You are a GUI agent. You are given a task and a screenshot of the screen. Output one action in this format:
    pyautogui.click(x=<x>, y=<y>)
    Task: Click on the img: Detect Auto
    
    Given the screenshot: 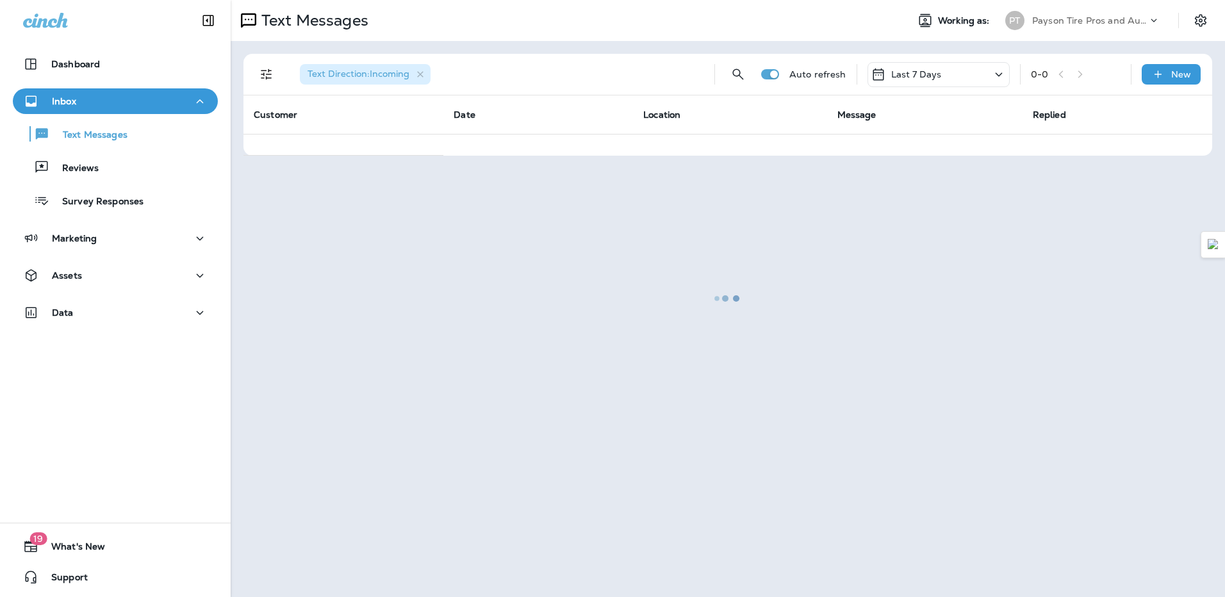 What is the action you would take?
    pyautogui.click(x=1214, y=245)
    